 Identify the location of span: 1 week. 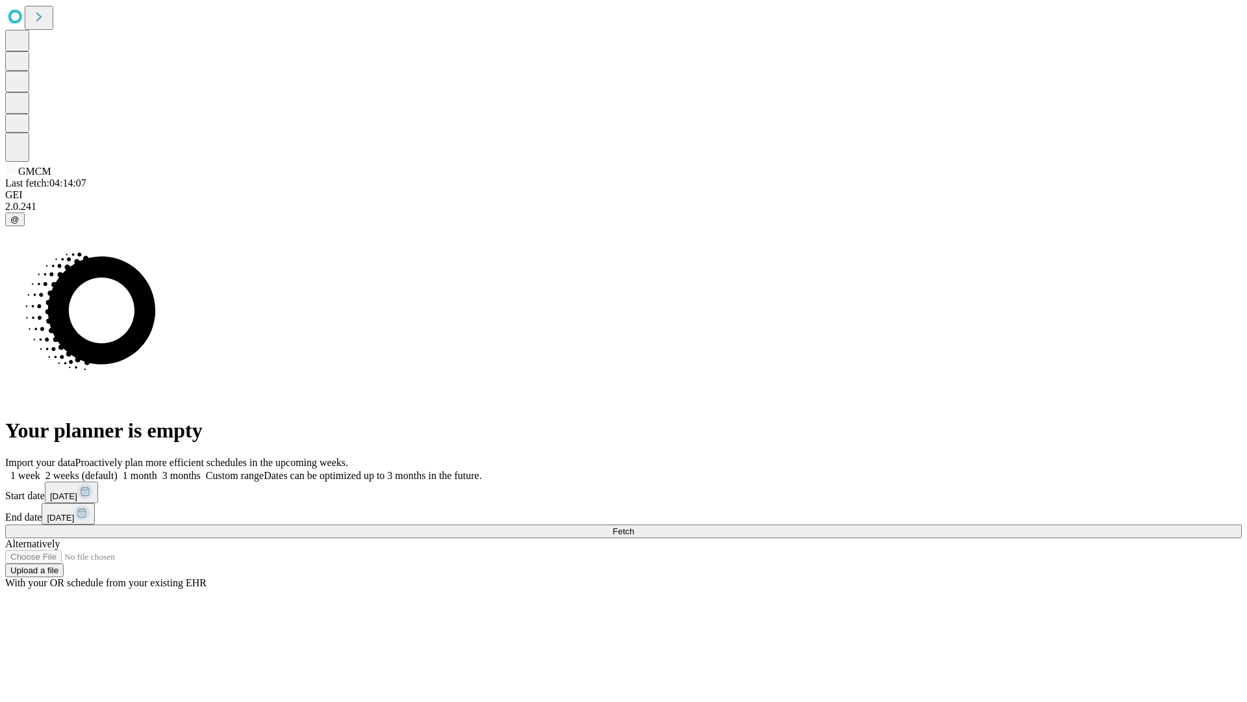
(25, 475).